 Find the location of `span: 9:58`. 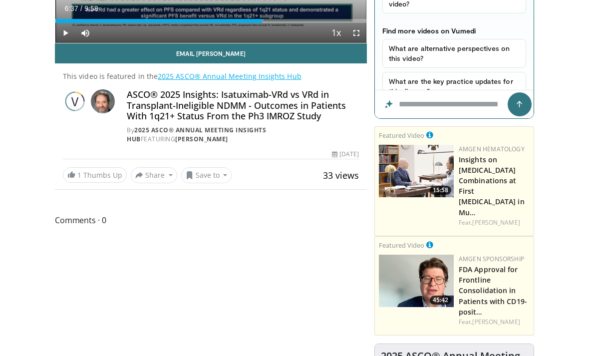

span: 9:58 is located at coordinates (91, 8).